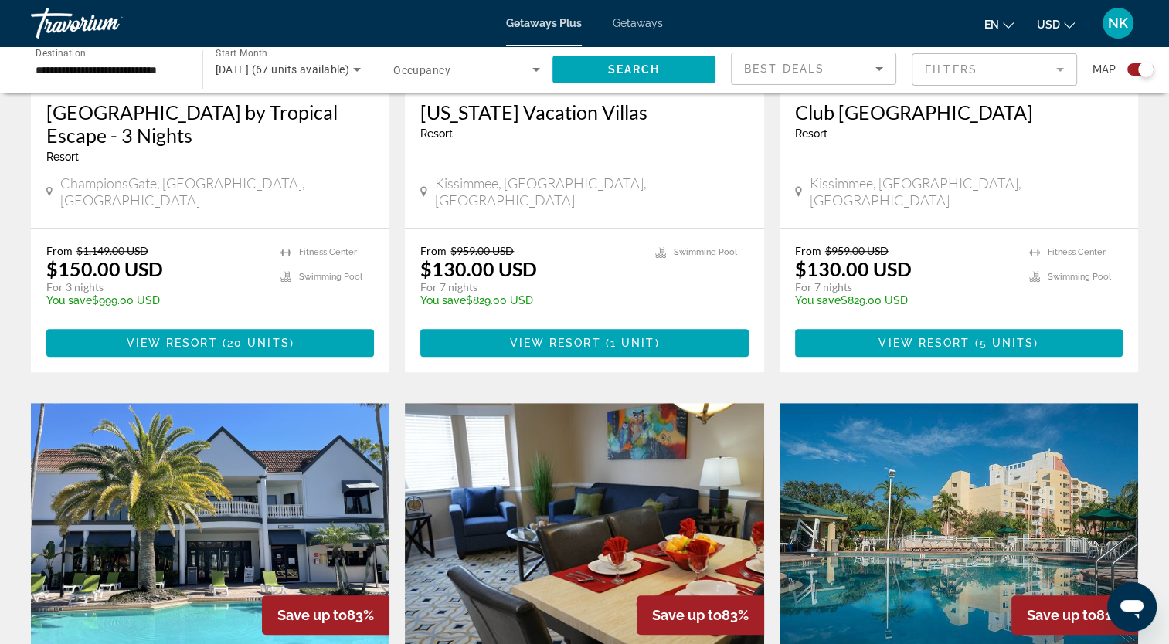 This screenshot has height=644, width=1169. What do you see at coordinates (813, 69) in the screenshot?
I see `mat-select: Sort by` at bounding box center [813, 69].